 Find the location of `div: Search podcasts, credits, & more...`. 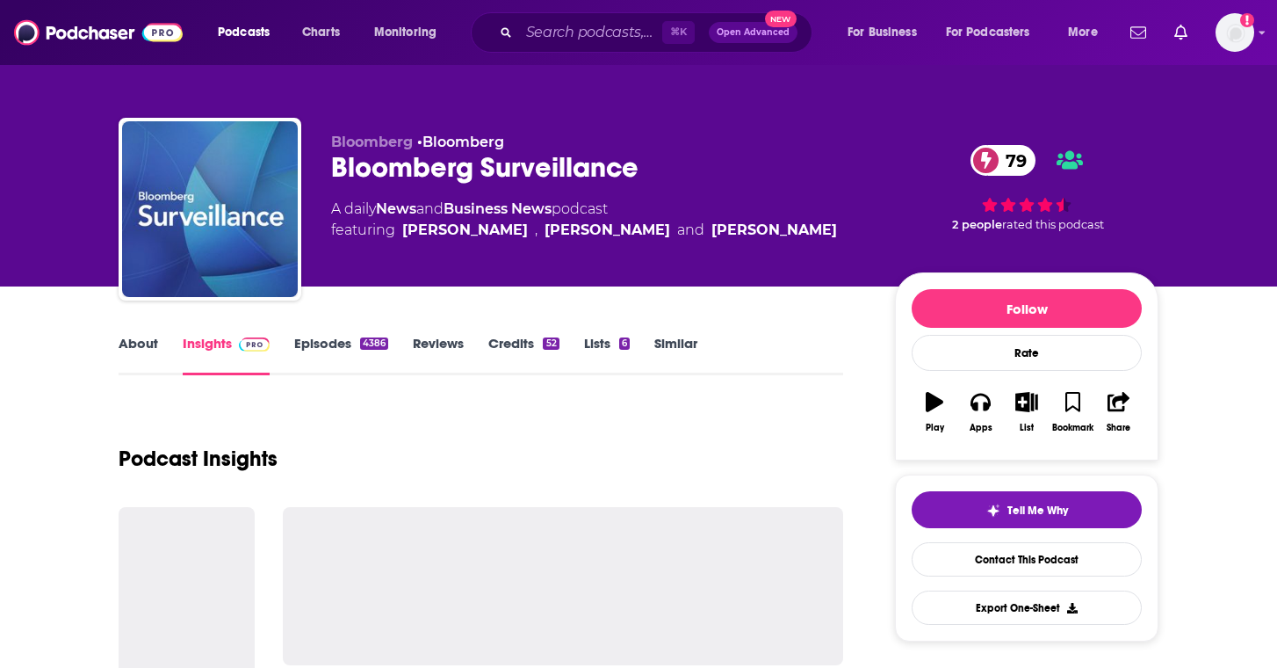

div: Search podcasts, credits, & more... is located at coordinates (658, 33).